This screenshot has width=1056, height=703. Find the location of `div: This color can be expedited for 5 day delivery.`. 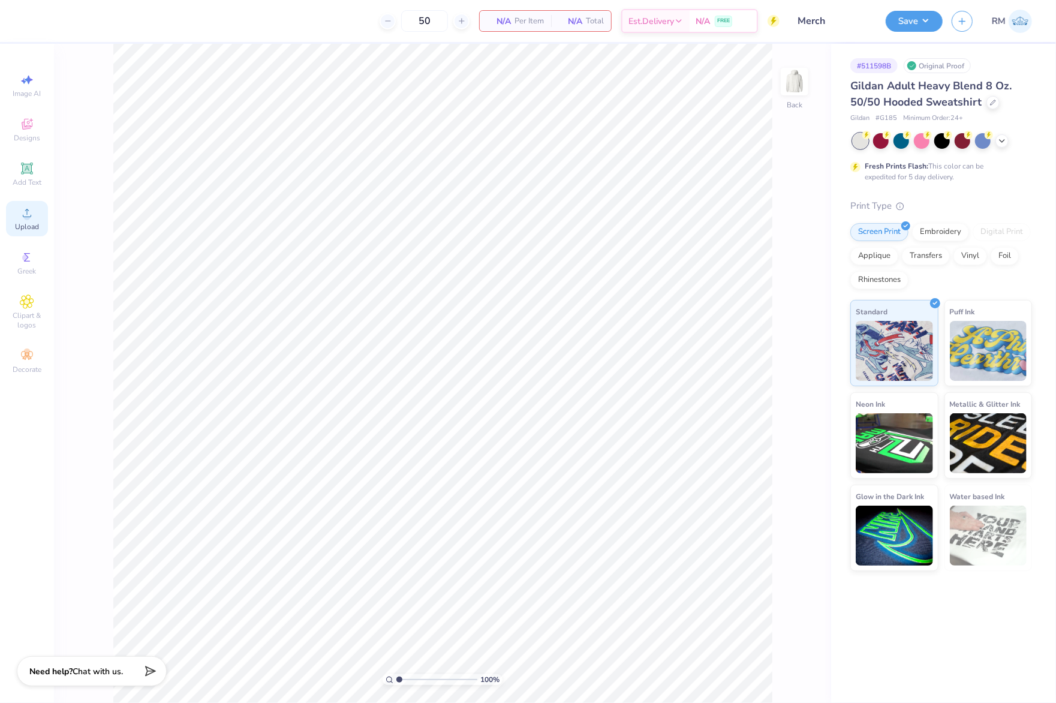

div: This color can be expedited for 5 day delivery. is located at coordinates (939, 172).